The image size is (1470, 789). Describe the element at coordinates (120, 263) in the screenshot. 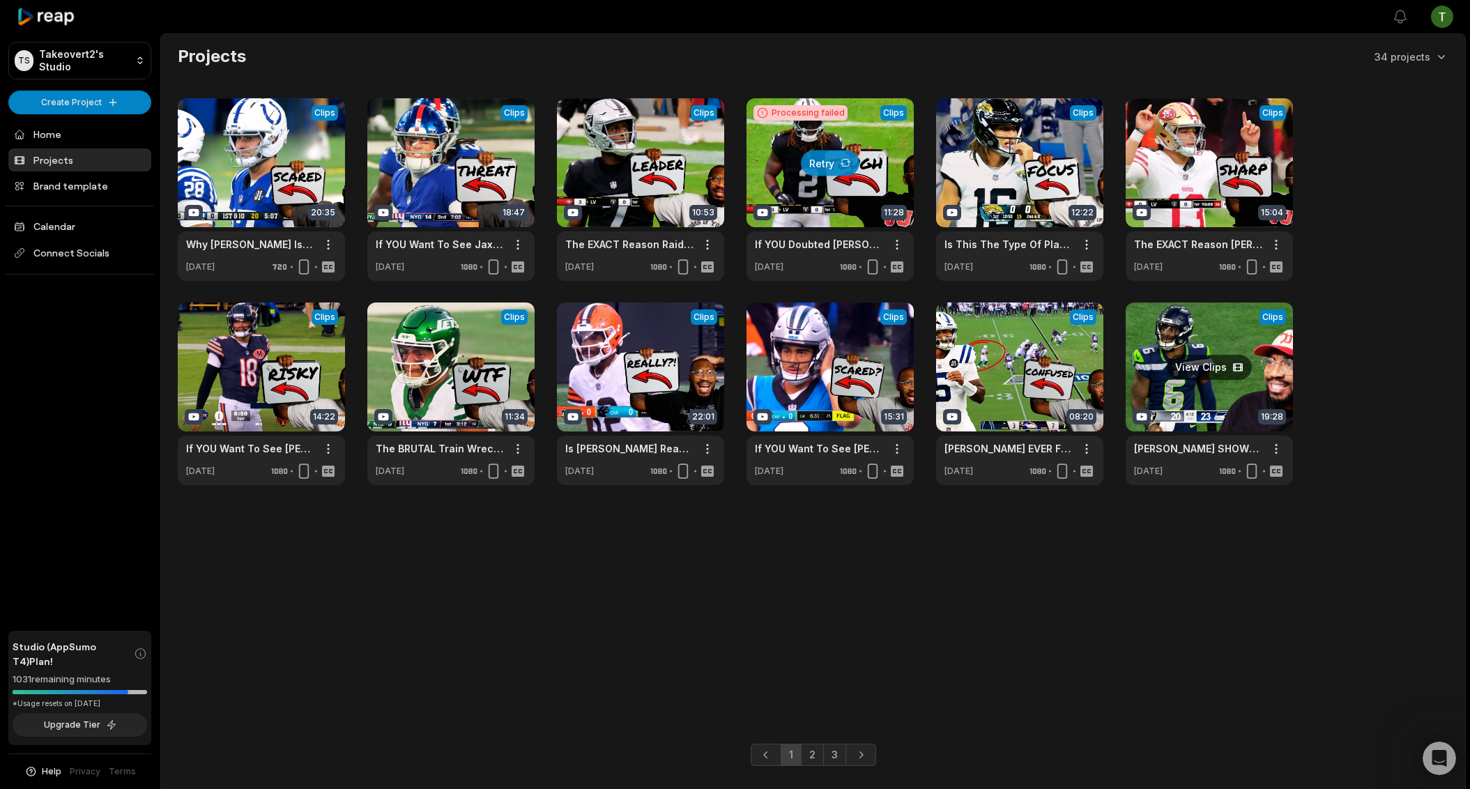

I see `div: Ask a question` at that location.